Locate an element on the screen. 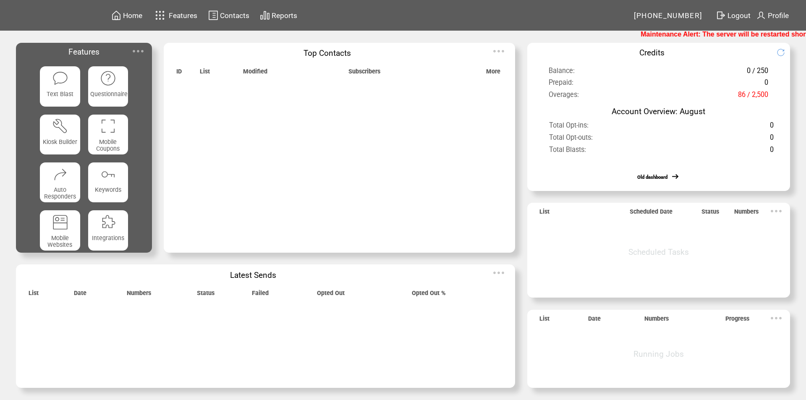 The image size is (806, 400). span: Failed is located at coordinates (260, 295).